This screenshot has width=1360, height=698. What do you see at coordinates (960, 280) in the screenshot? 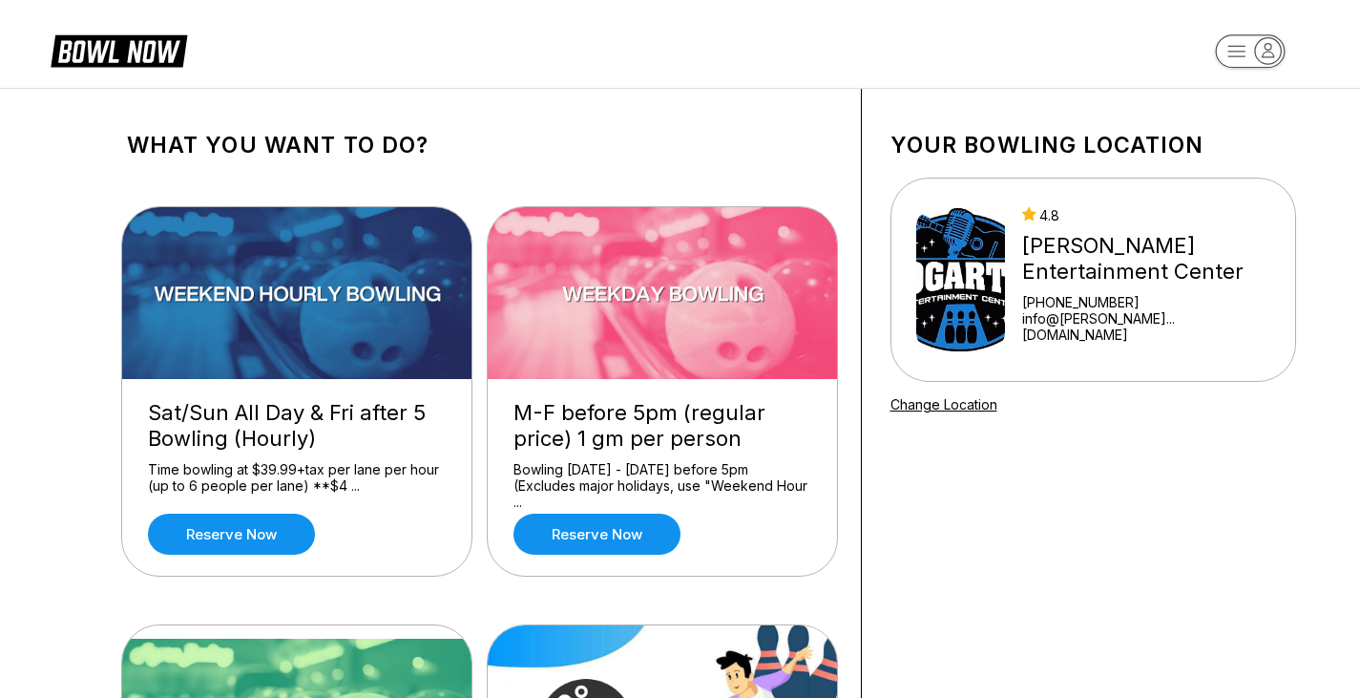
I see `img: Bogart's Entertainment Center` at bounding box center [960, 280].